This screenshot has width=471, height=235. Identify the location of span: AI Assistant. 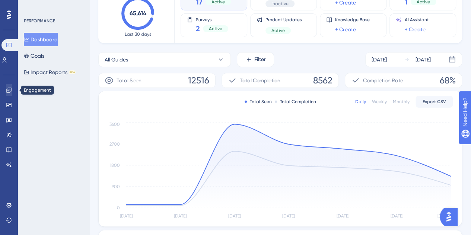
(417, 20).